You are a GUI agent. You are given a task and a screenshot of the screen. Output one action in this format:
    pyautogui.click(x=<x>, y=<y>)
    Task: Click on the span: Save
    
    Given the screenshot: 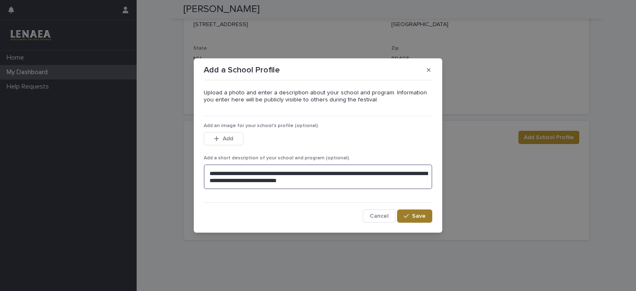 What is the action you would take?
    pyautogui.click(x=419, y=216)
    